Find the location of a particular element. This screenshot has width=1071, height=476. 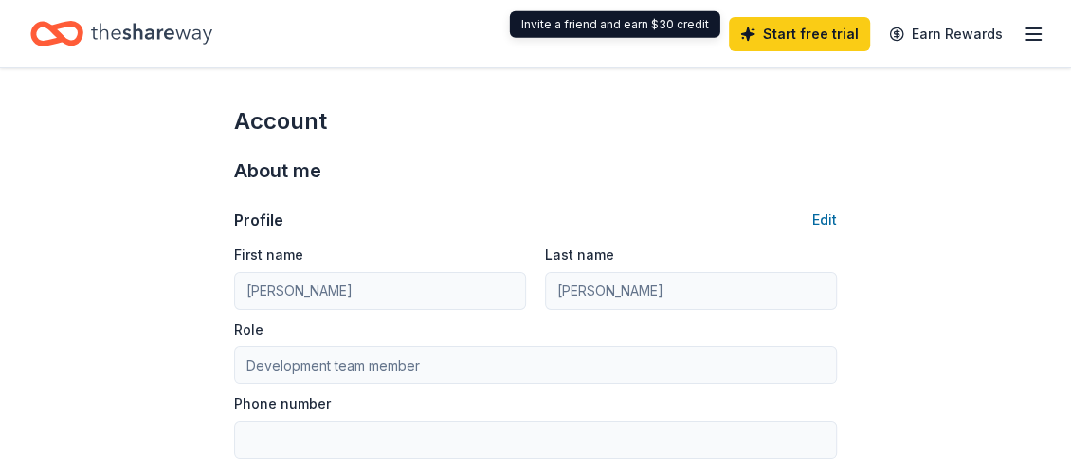

label: First name is located at coordinates (268, 255).